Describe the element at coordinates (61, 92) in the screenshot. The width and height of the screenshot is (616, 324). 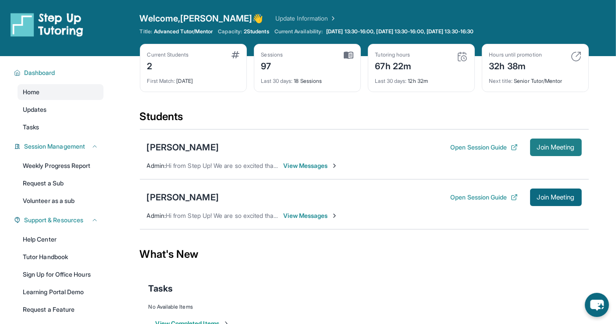
I see `a: Home` at that location.